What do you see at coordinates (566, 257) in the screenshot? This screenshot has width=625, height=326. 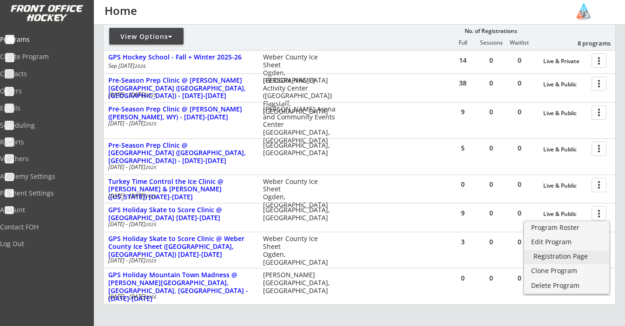 I see `a: Registration Page` at bounding box center [566, 257].